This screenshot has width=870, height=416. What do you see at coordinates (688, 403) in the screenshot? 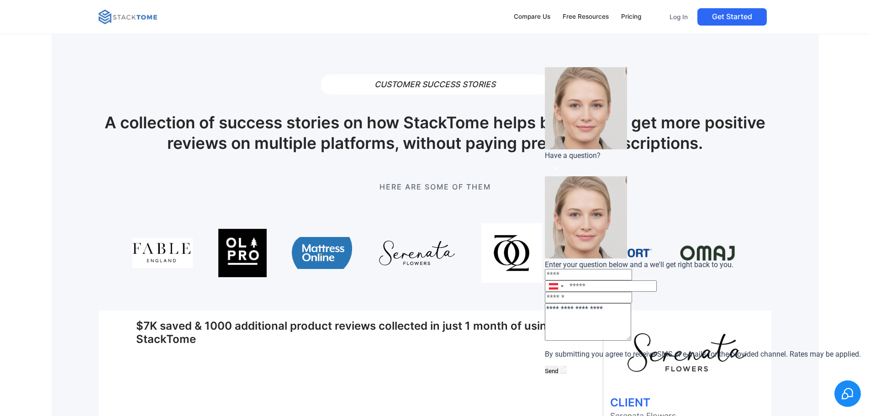
I see `h1: CLIENT` at bounding box center [688, 403].